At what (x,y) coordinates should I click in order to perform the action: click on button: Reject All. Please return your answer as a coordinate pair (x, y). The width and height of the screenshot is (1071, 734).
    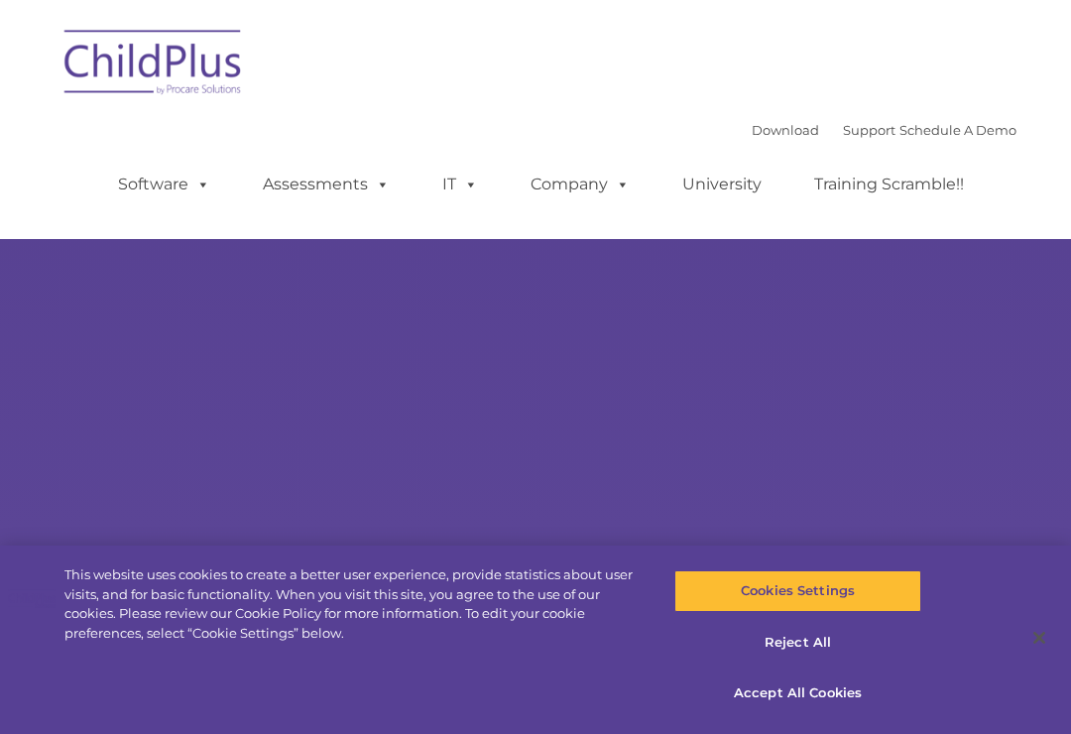
    Looking at the image, I should click on (797, 643).